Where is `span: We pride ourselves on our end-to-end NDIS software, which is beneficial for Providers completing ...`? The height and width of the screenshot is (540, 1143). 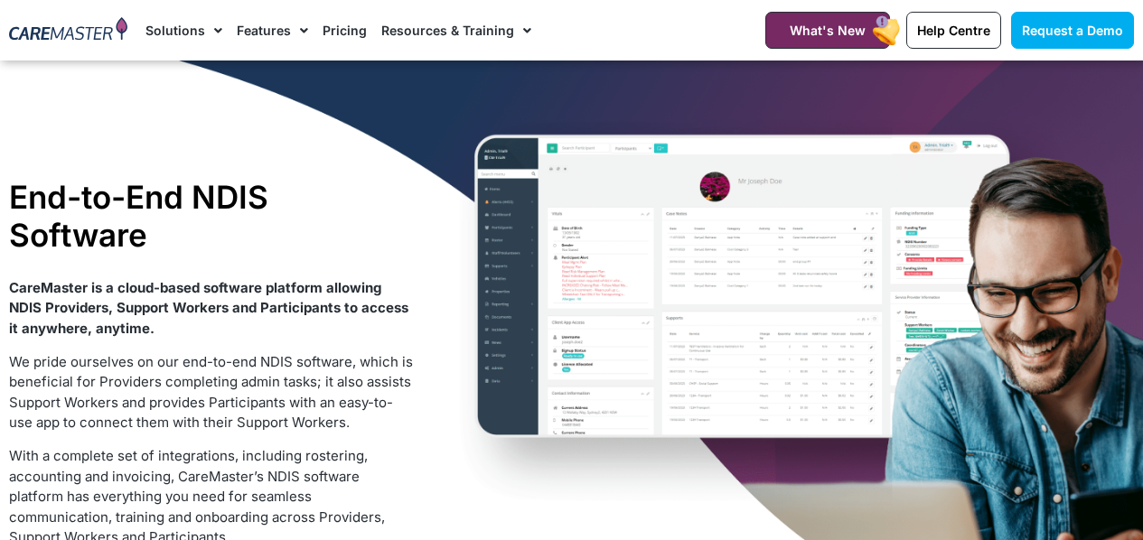 span: We pride ourselves on our end-to-end NDIS software, which is beneficial for Providers completing ... is located at coordinates (210, 392).